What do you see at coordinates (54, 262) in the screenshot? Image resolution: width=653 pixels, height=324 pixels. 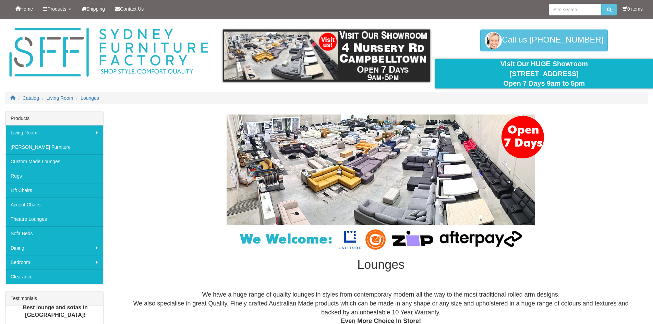 I see `a: Bedroom` at bounding box center [54, 262].